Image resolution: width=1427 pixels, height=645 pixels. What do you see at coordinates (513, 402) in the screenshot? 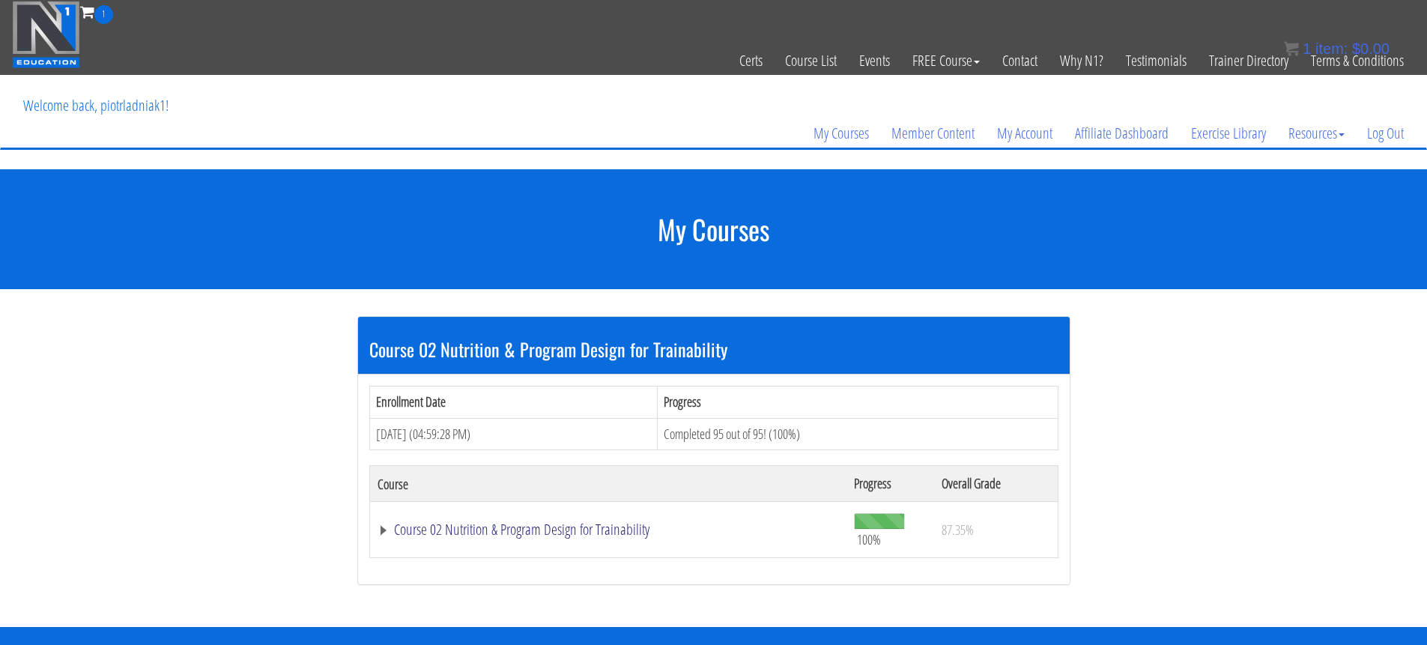
I see `th: Enrollment Date` at bounding box center [513, 402].